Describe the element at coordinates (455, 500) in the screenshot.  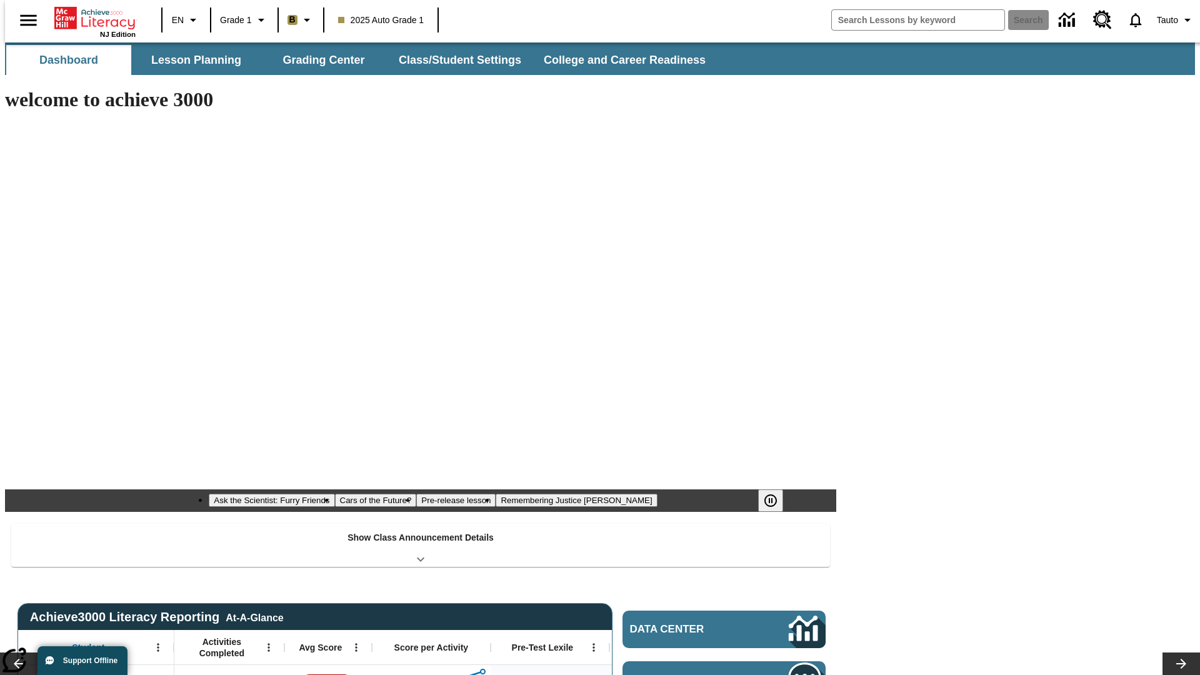
I see `button: Slide 3 Pre-release lesson` at that location.